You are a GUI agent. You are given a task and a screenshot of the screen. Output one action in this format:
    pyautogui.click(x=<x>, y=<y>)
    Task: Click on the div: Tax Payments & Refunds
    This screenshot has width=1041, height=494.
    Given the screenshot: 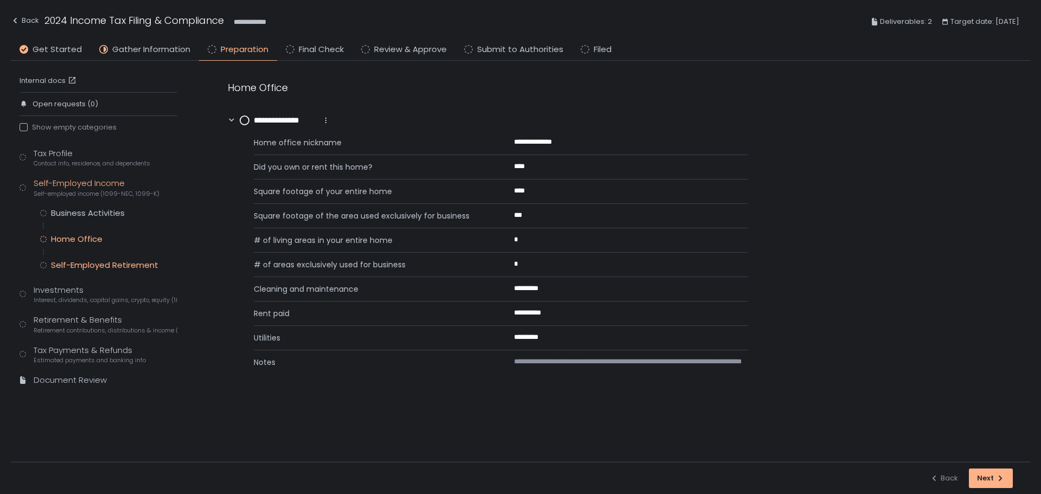 What is the action you would take?
    pyautogui.click(x=89, y=355)
    